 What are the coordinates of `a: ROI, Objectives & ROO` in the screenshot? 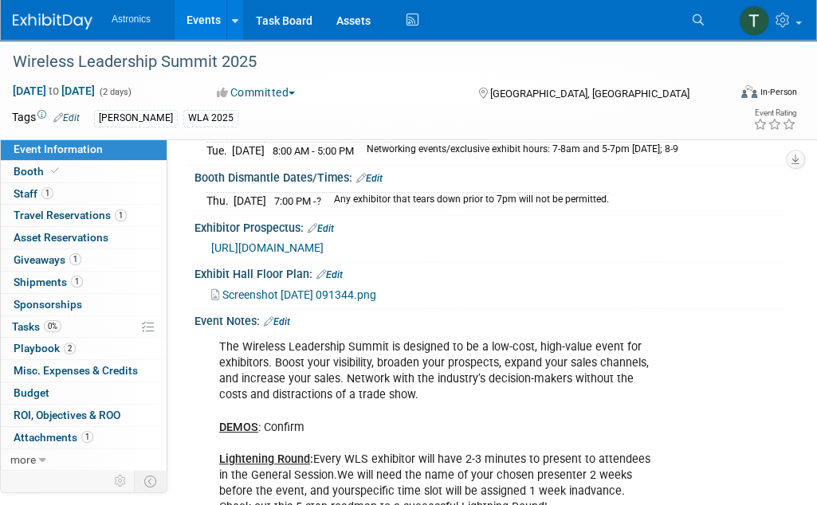 It's located at (84, 415).